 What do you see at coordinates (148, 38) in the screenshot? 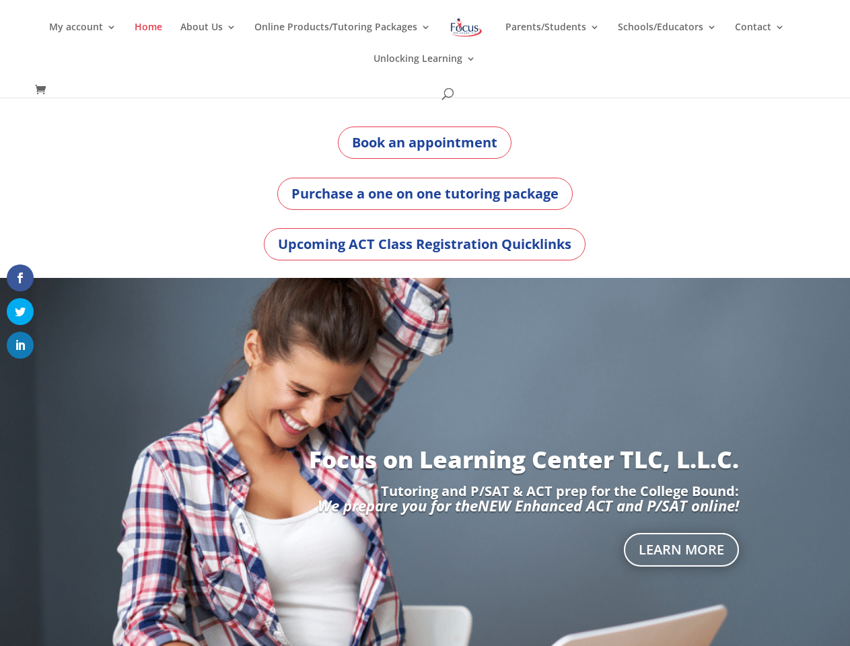
I see `a: Home` at bounding box center [148, 38].